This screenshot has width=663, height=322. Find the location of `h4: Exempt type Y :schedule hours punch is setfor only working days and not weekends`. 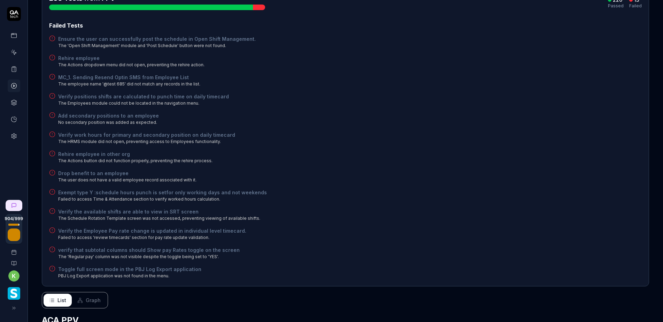

h4: Exempt type Y :schedule hours punch is setfor only working days and not weekends is located at coordinates (162, 192).